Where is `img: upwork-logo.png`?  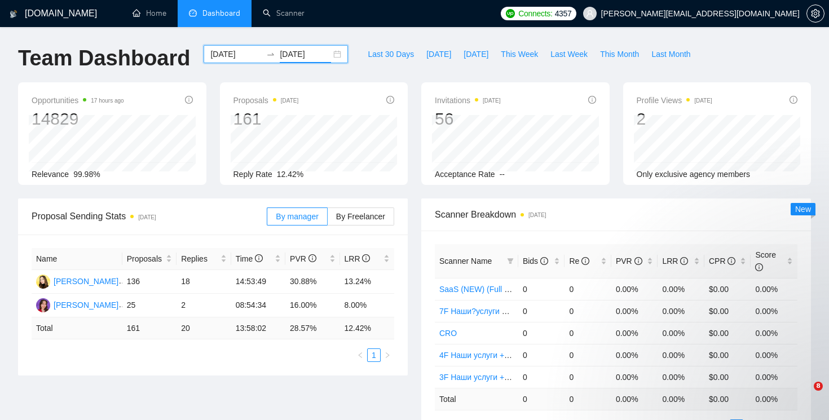
img: upwork-logo.png is located at coordinates (510, 14).